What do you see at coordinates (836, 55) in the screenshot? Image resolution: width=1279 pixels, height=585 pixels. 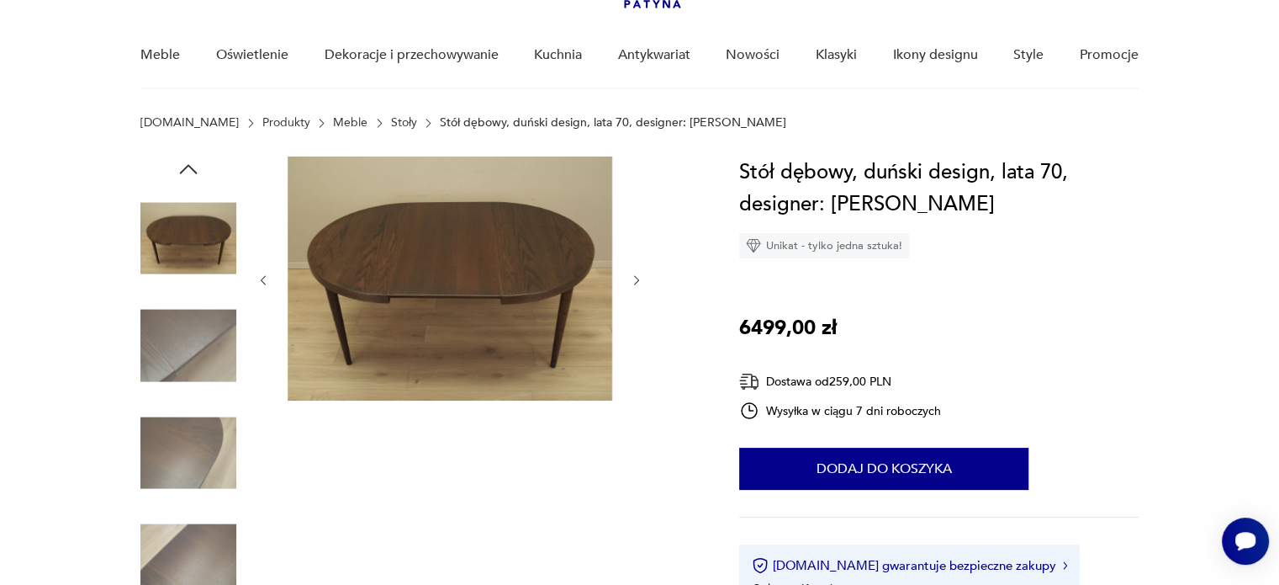 I see `a: Klasyki` at bounding box center [836, 55].